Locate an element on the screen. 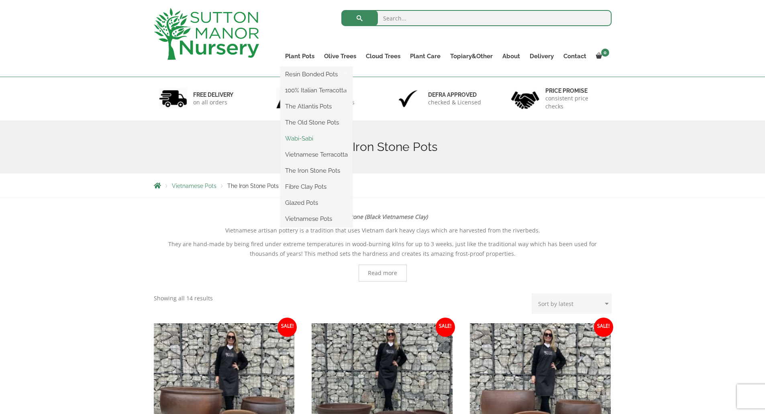 The width and height of the screenshot is (765, 414). h1: The Iron Stone Pots is located at coordinates (383, 147).